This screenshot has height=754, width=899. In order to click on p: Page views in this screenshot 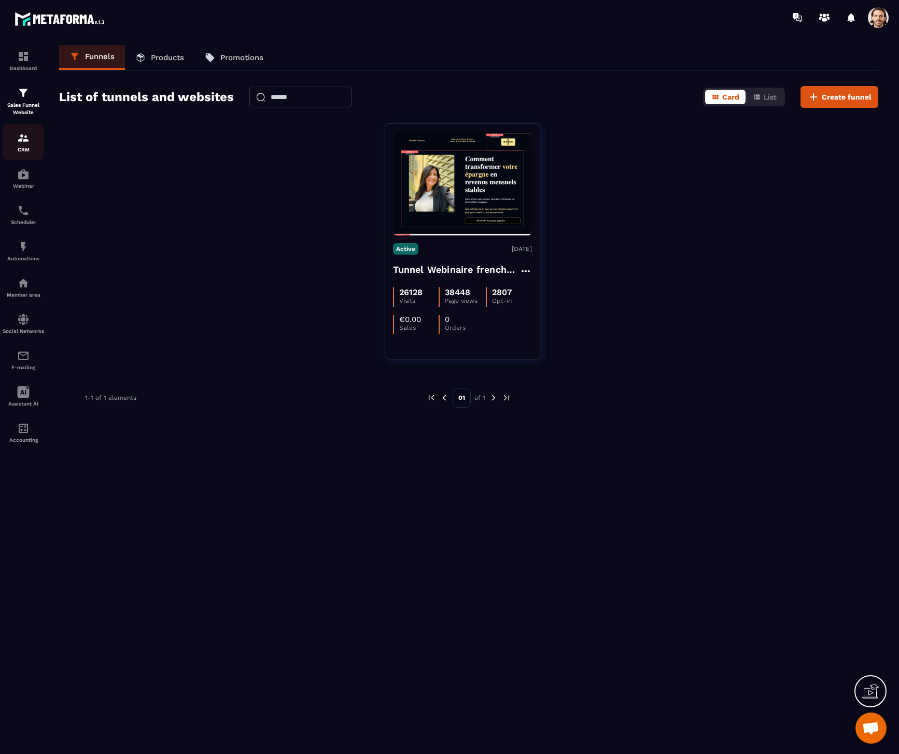, I will do `click(465, 301)`.